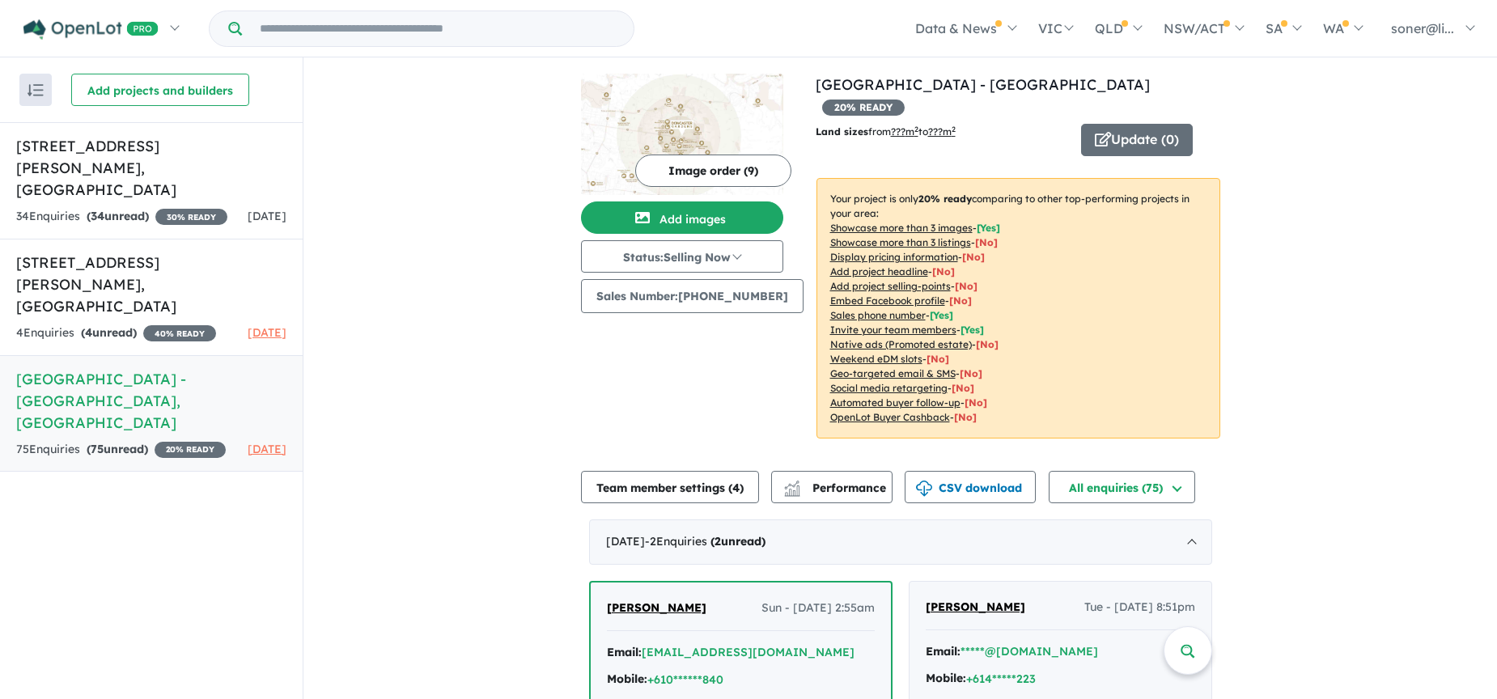 This screenshot has width=1497, height=699. I want to click on button: Add projects and builders, so click(160, 90).